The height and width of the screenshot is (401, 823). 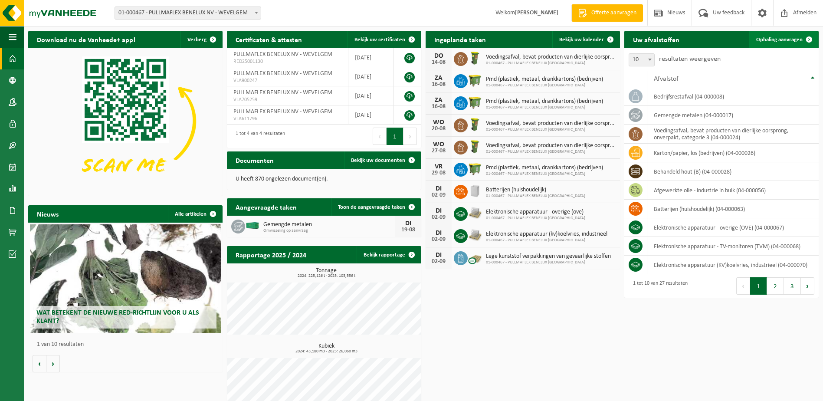 I want to click on a: Bekijk uw certificaten, so click(x=384, y=39).